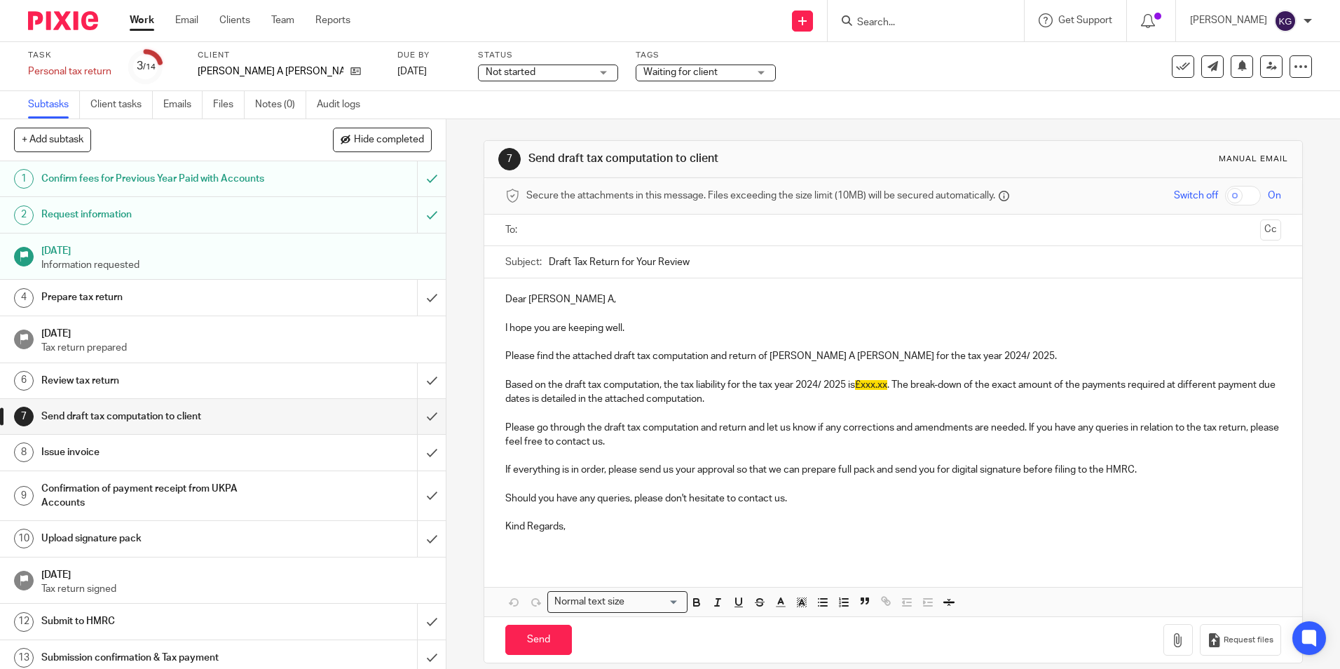 The width and height of the screenshot is (1340, 669). Describe the element at coordinates (142, 20) in the screenshot. I see `a: Work` at that location.